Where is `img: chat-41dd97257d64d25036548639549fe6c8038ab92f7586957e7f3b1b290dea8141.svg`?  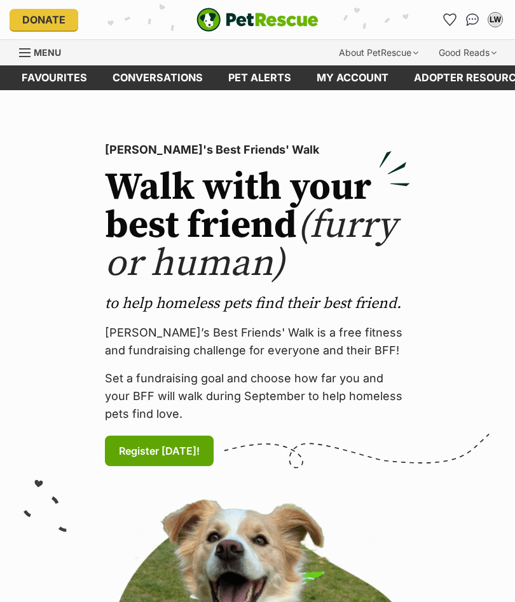 img: chat-41dd97257d64d25036548639549fe6c8038ab92f7586957e7f3b1b290dea8141.svg is located at coordinates (472, 20).